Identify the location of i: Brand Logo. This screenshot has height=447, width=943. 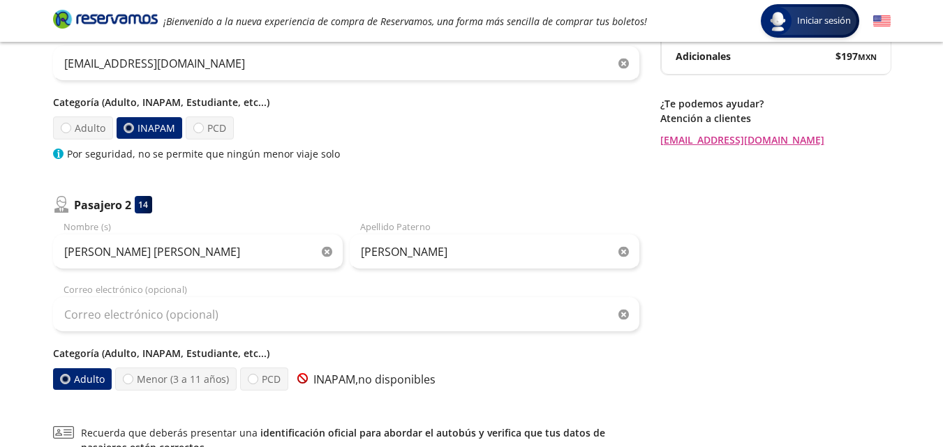
(105, 19).